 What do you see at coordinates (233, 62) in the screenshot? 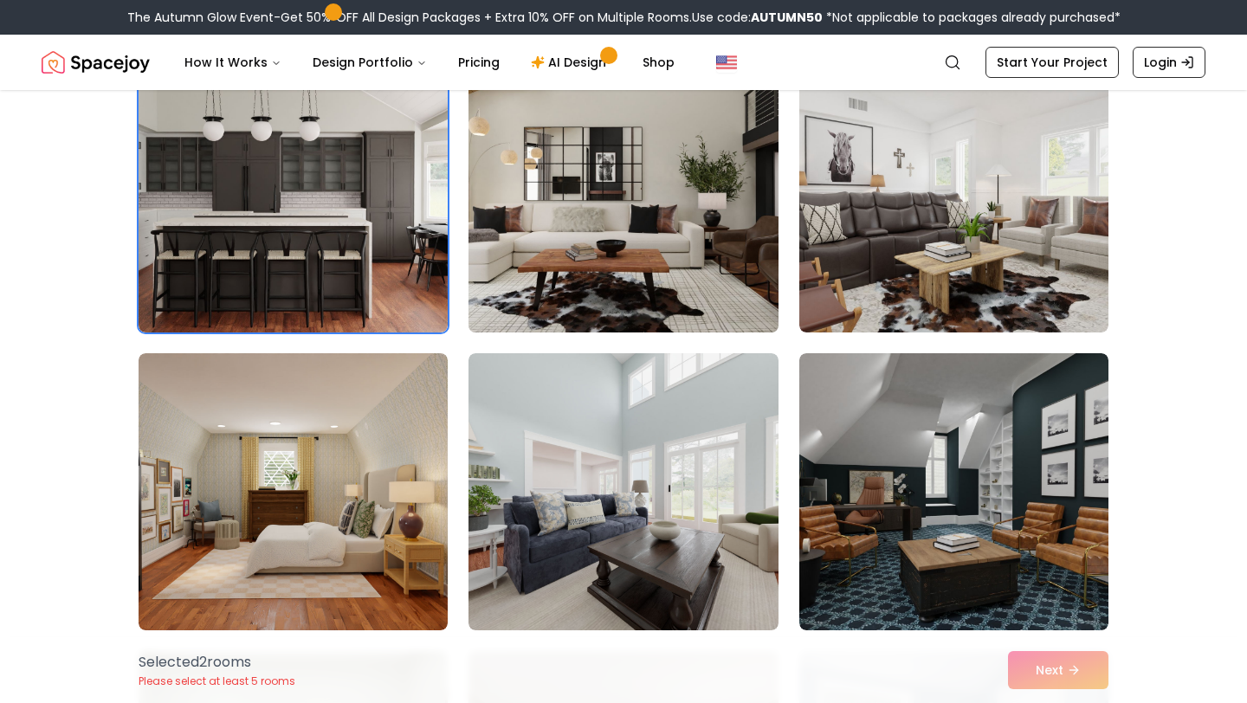
I see `button: How It Works` at bounding box center [233, 62].